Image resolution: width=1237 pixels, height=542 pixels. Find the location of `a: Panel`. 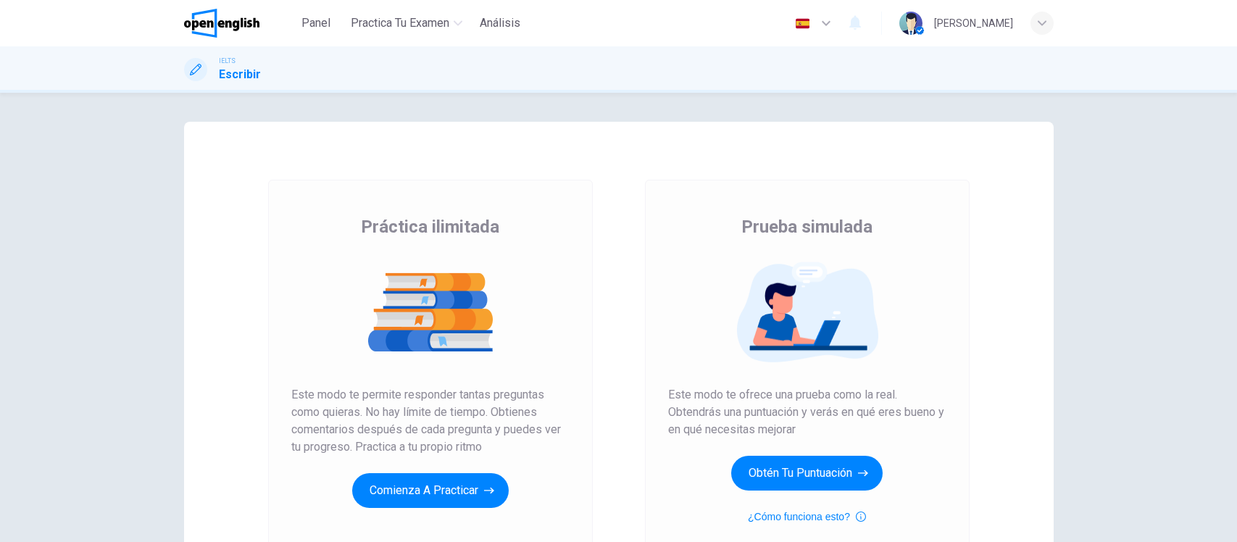

a: Panel is located at coordinates (316, 23).